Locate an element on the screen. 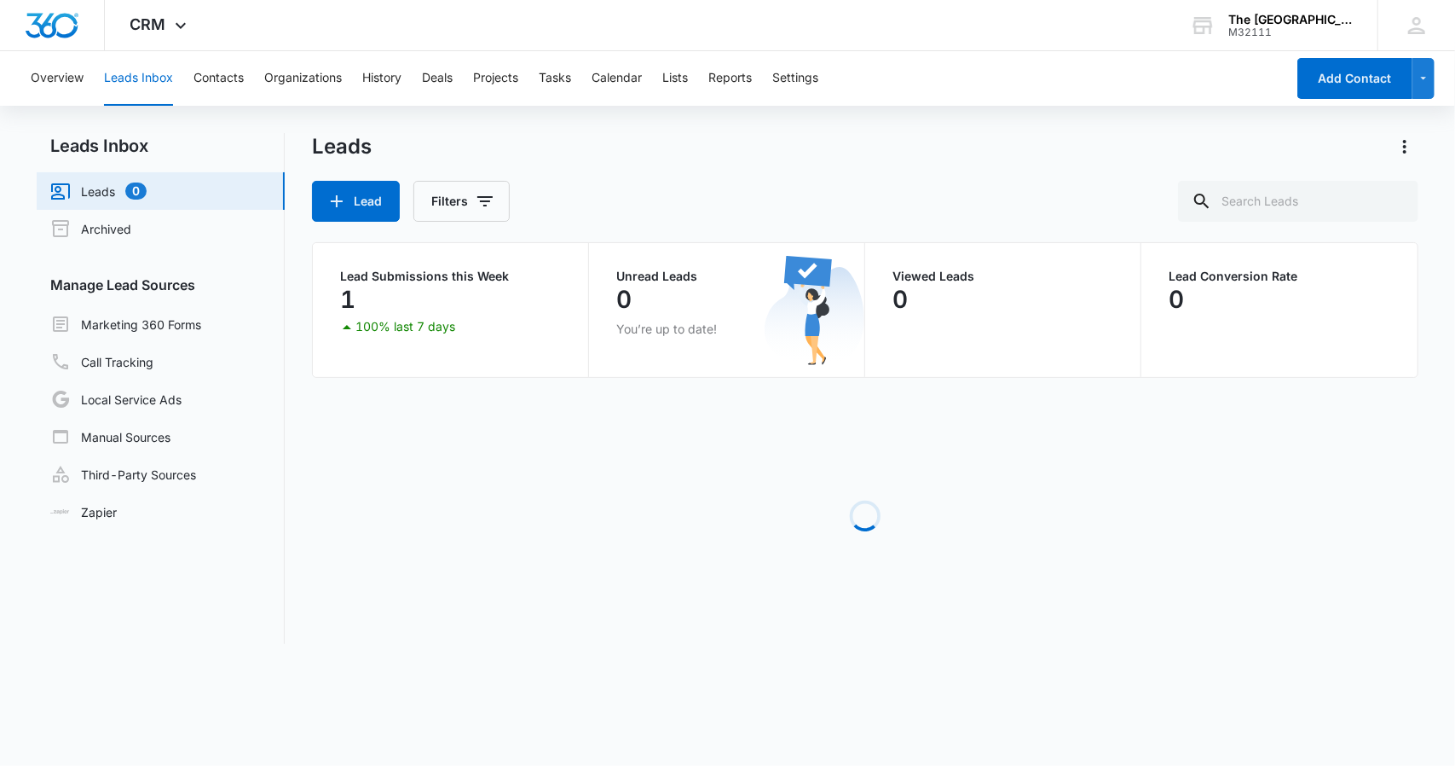 This screenshot has width=1455, height=766. a: Manual Sources is located at coordinates (110, 437).